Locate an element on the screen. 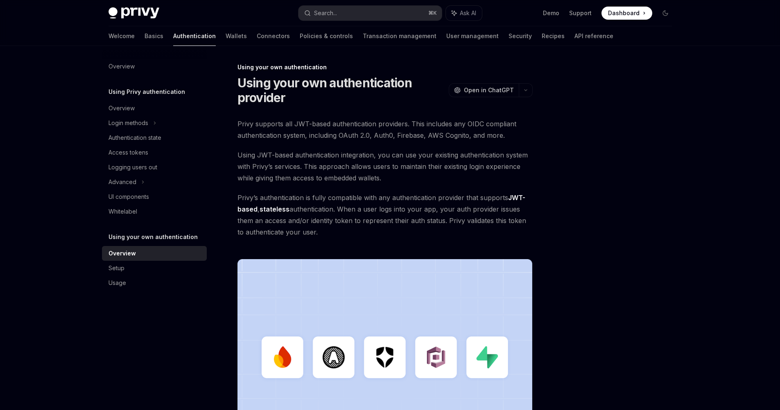  a: Transaction management is located at coordinates (400, 36).